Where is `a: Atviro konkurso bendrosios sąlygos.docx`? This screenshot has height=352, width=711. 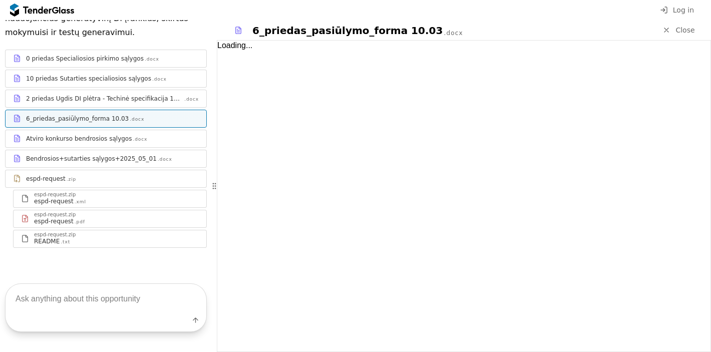 a: Atviro konkurso bendrosios sąlygos.docx is located at coordinates (106, 139).